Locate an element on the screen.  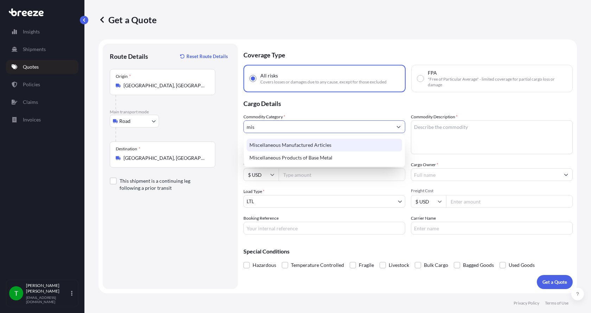
p: Privacy Policy is located at coordinates (526, 303).